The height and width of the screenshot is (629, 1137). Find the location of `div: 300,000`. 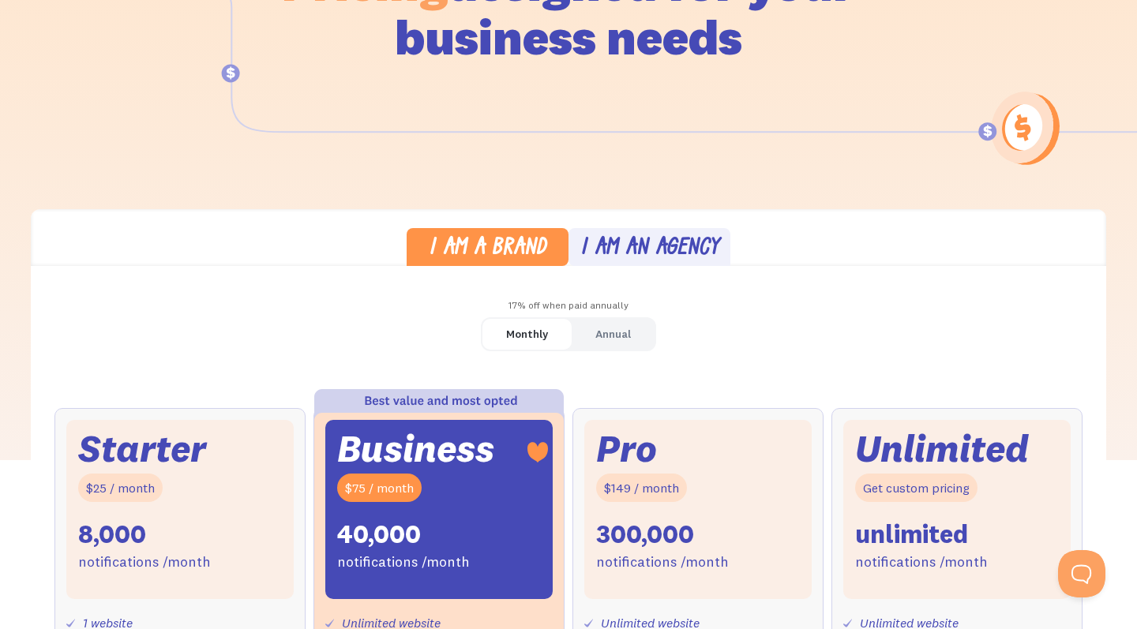

div: 300,000 is located at coordinates (645, 535).